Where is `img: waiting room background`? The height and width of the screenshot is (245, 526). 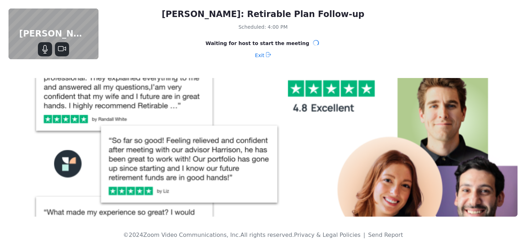
img: waiting room background is located at coordinates (263, 147).